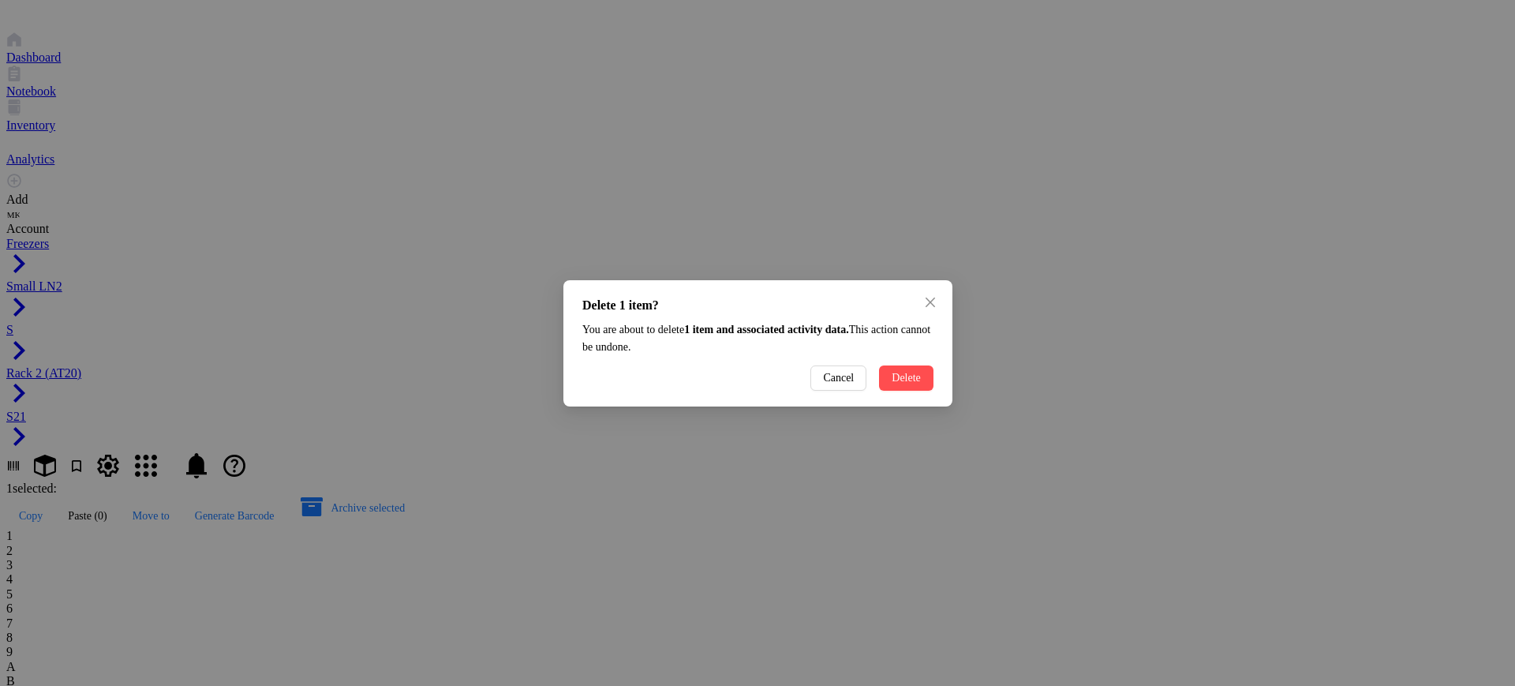  I want to click on div: Delete 1 item?, so click(758, 305).